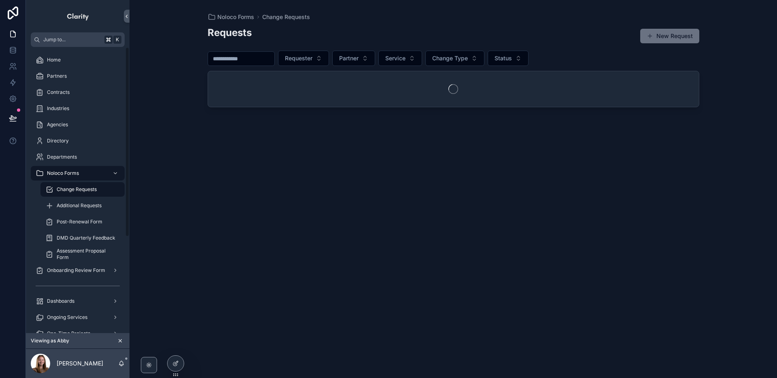 The image size is (777, 378). I want to click on a: DMD Quarterly Feedback, so click(83, 238).